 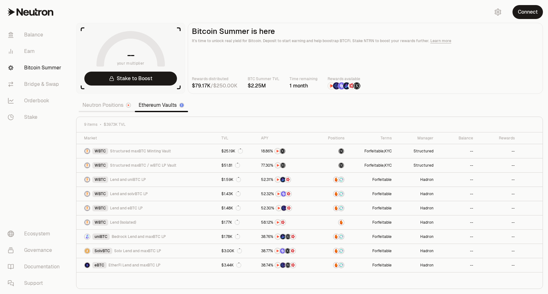 What do you see at coordinates (528, 12) in the screenshot?
I see `button: Connect` at bounding box center [528, 12].